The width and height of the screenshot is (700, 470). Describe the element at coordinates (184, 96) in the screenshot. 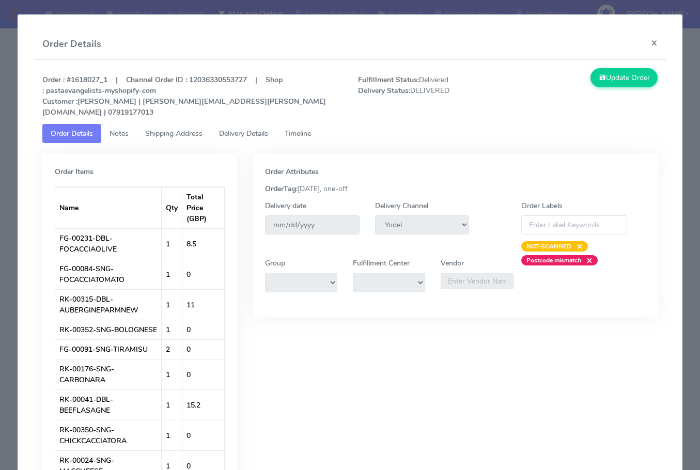

I see `strong: Order : #1618027_1 | Channel Order ID : 12036330553727 | Shop : pastaevangelists-myshopify-com [P...` at that location.